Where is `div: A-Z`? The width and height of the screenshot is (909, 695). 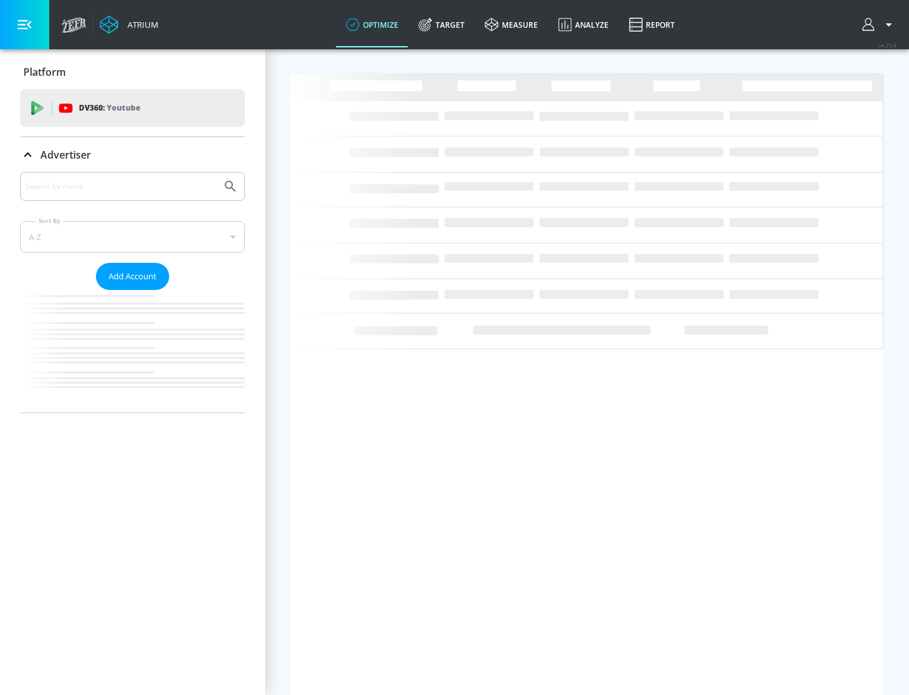
div: A-Z is located at coordinates (133, 237).